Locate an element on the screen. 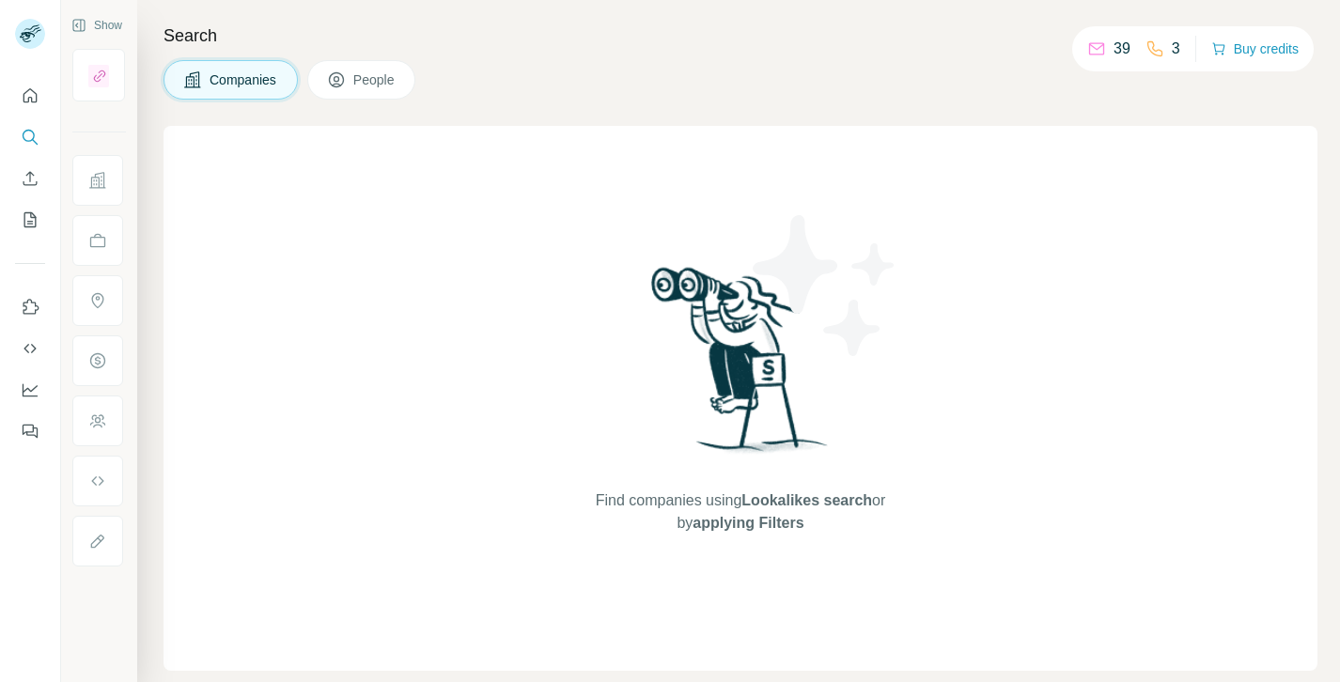  button: Search is located at coordinates (30, 137).